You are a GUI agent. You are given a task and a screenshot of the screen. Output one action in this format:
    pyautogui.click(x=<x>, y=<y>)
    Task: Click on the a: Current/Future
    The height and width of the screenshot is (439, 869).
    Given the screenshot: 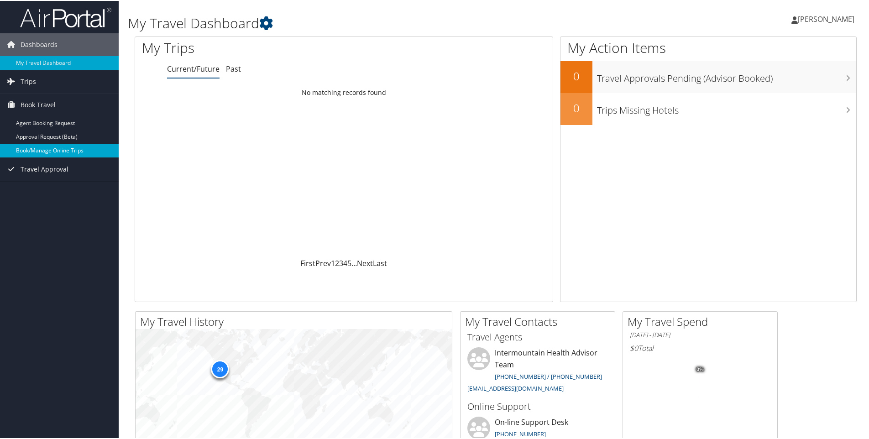 What is the action you would take?
    pyautogui.click(x=193, y=68)
    